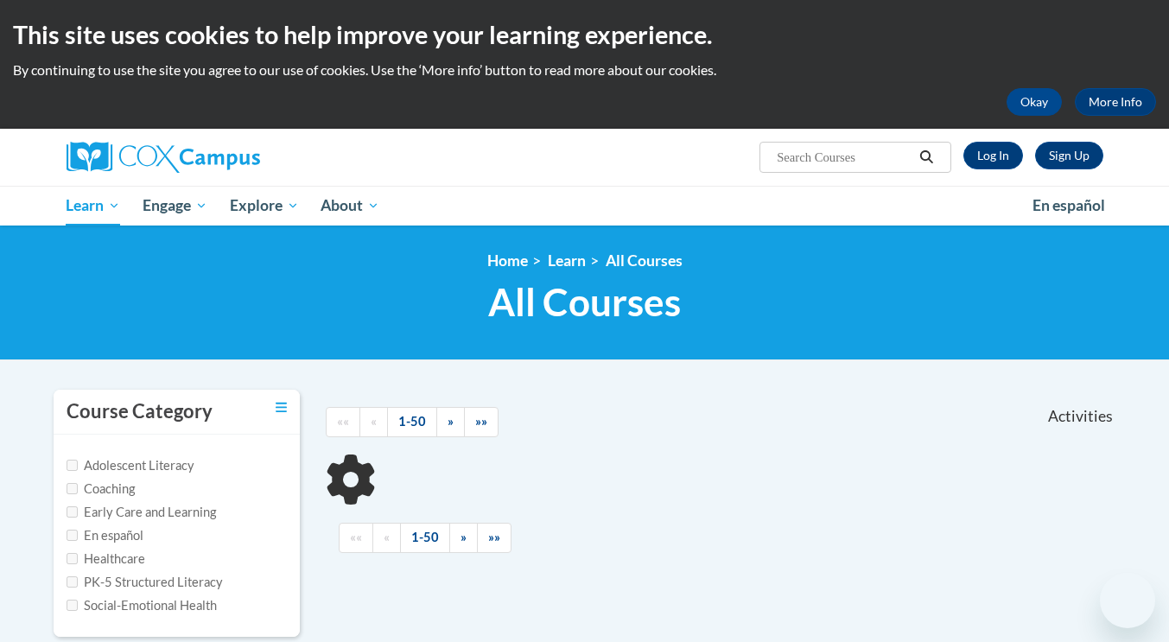  What do you see at coordinates (139, 411) in the screenshot?
I see `h3: Course Category` at bounding box center [139, 411].